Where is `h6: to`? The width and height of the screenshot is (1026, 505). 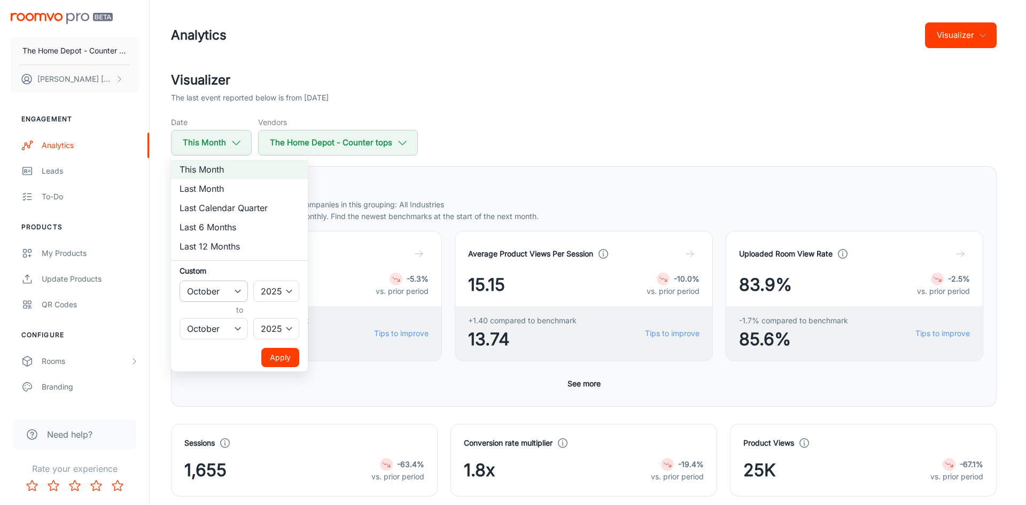
h6: to is located at coordinates (239, 310).